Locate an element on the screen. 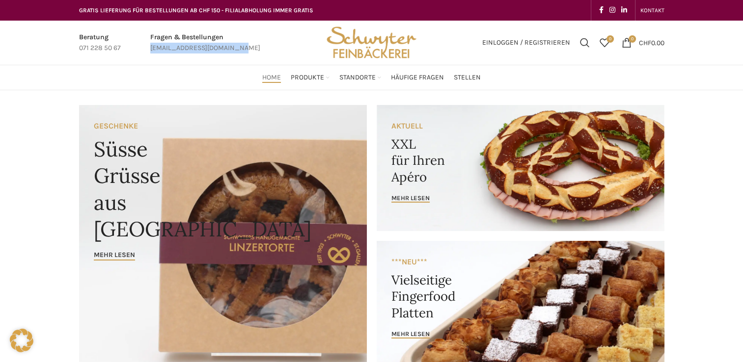 This screenshot has height=362, width=743. span: Stellen is located at coordinates (467, 78).